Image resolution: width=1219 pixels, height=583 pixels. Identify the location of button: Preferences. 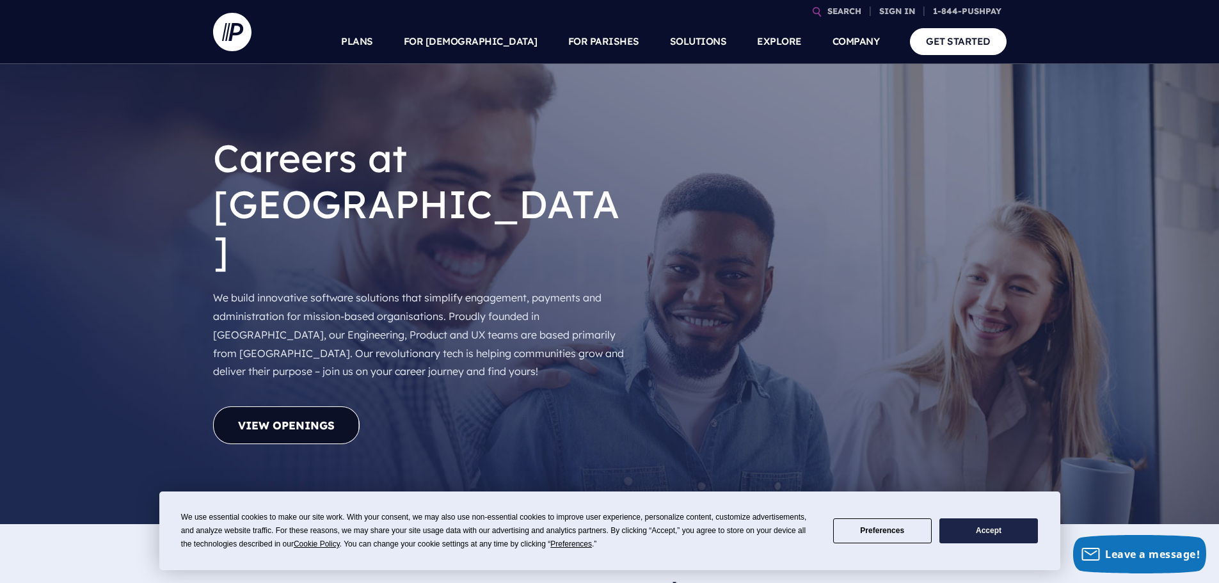
(882, 530).